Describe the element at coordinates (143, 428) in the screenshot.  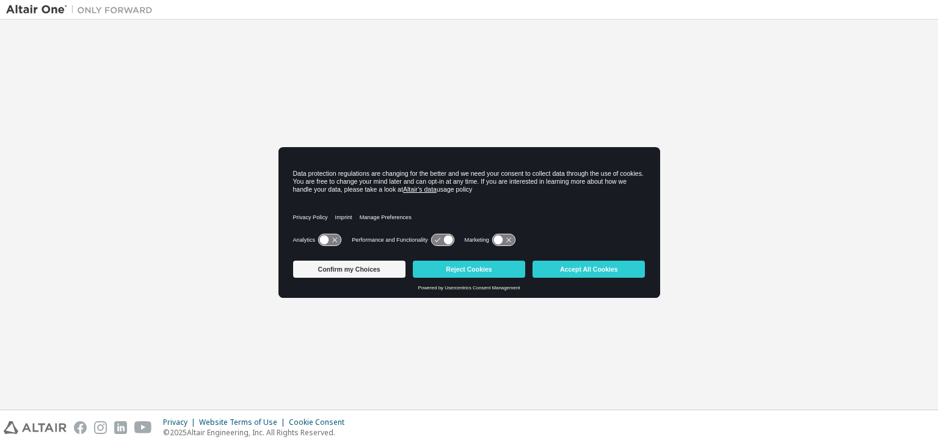
I see `img: youtube.svg` at that location.